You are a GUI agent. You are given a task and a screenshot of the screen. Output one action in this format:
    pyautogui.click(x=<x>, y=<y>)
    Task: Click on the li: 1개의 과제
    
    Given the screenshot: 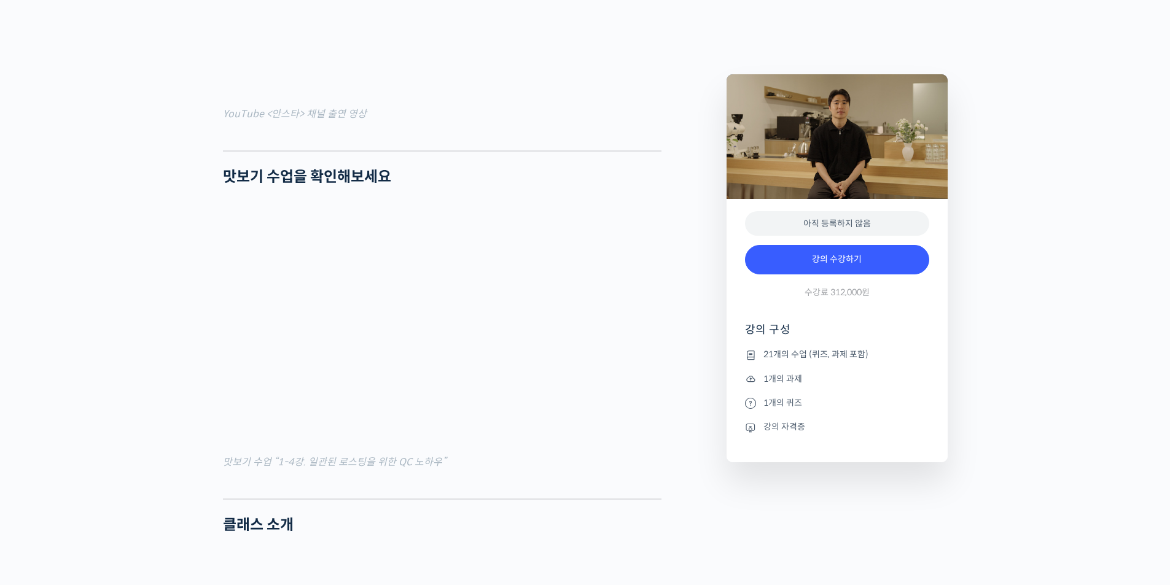 What is the action you would take?
    pyautogui.click(x=837, y=379)
    